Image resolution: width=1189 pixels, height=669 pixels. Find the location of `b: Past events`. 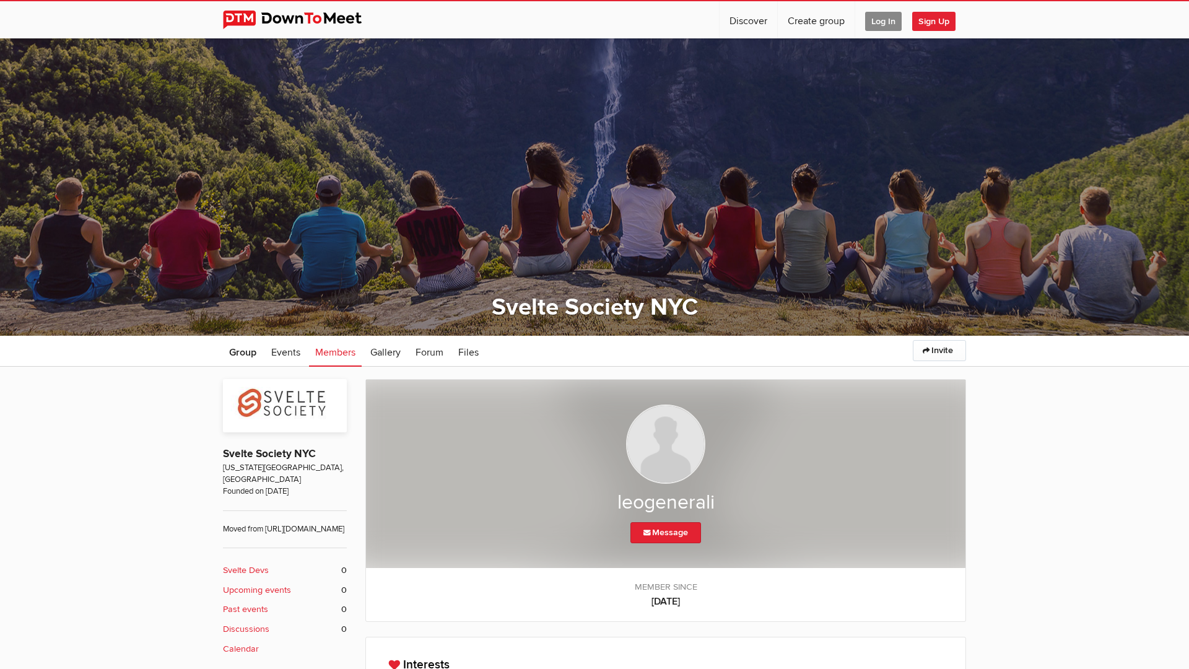

b: Past events is located at coordinates (245, 609).